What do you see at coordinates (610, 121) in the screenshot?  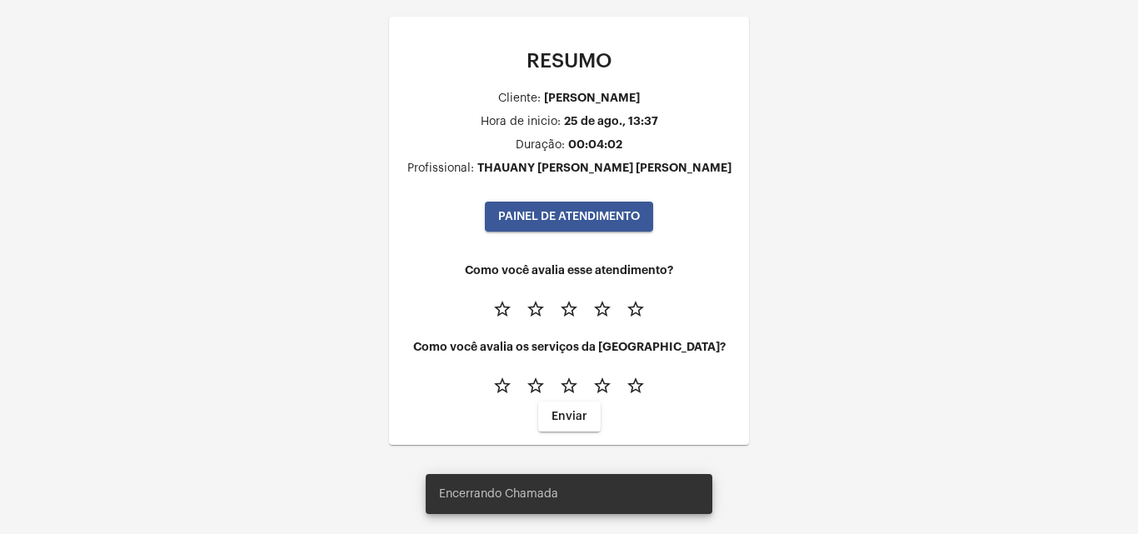 I see `div: 25 de ago., 13:37` at bounding box center [610, 121].